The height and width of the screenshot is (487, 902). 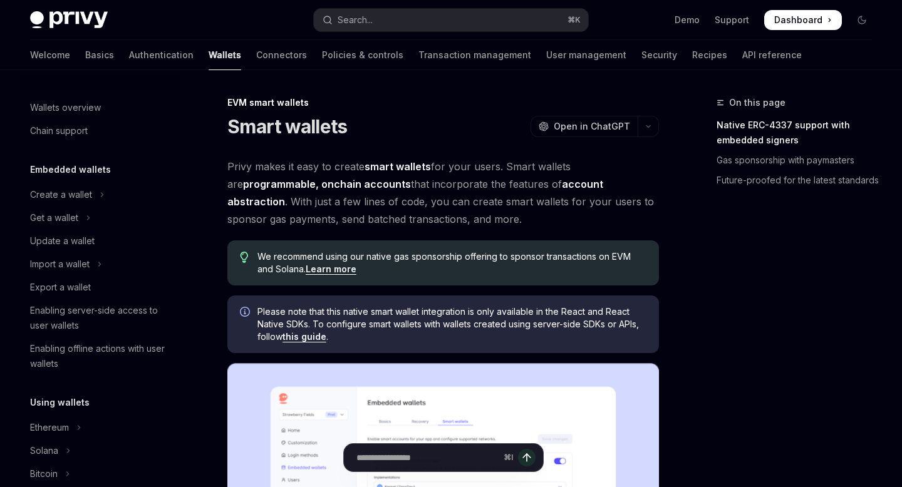 What do you see at coordinates (527, 458) in the screenshot?
I see `button: Send message` at bounding box center [527, 458].